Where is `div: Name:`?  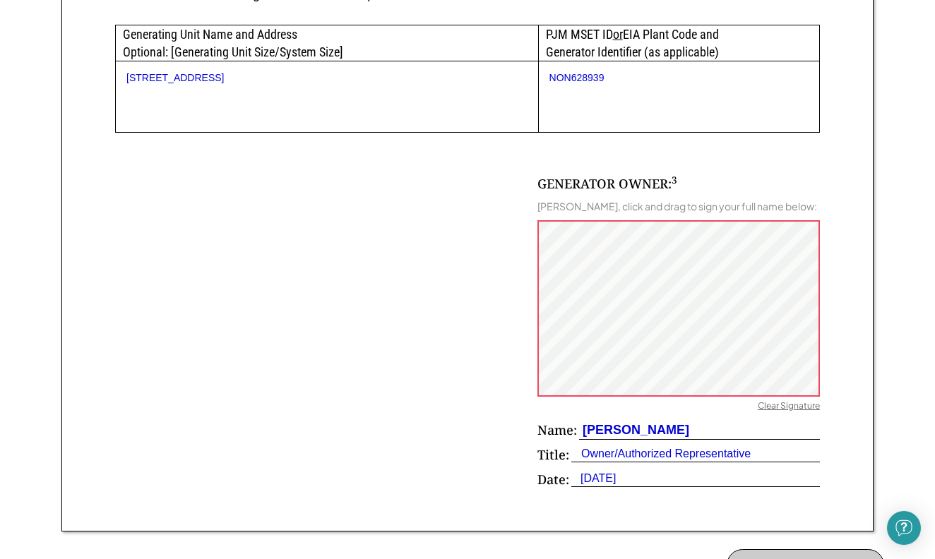 div: Name: is located at coordinates (557, 430).